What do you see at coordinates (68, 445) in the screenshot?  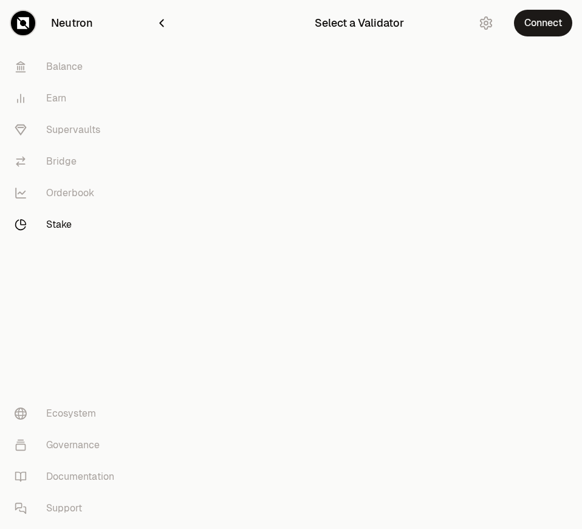 I see `a: Governance` at bounding box center [68, 445].